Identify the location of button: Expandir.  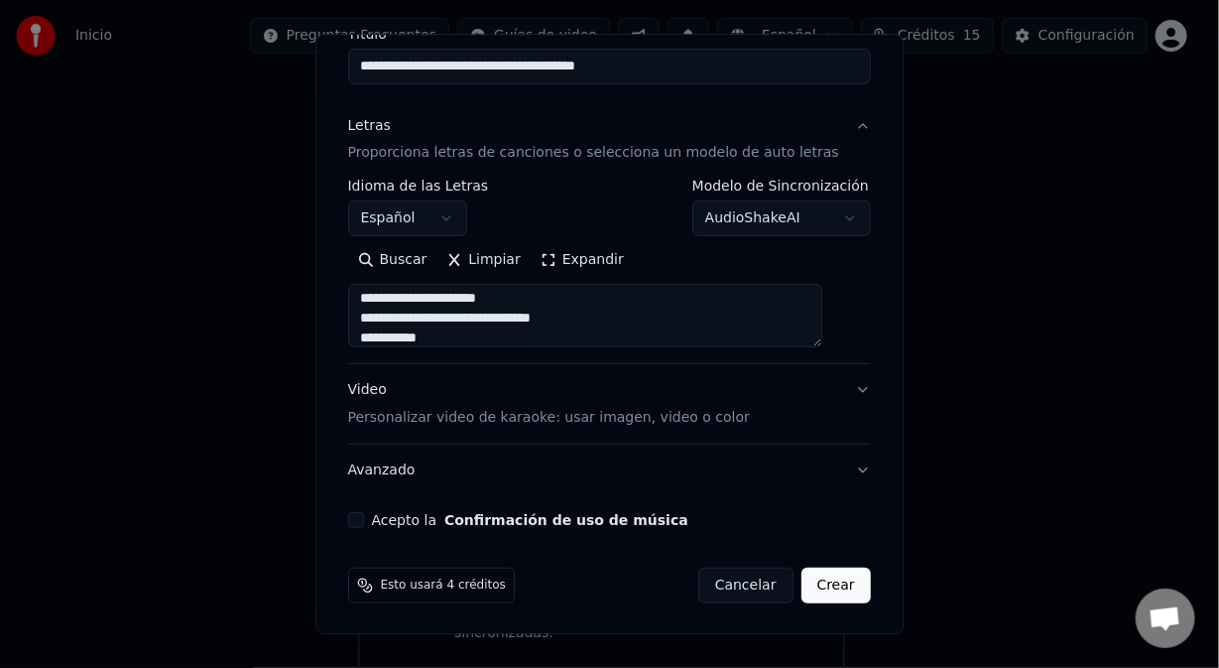
(582, 261).